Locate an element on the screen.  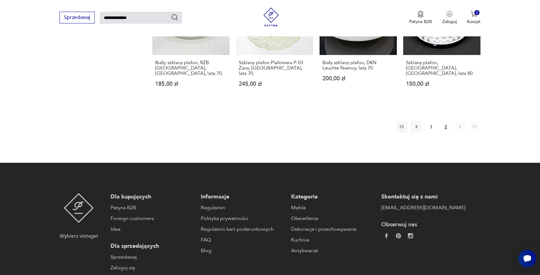
p: 200,00 zł is located at coordinates (358, 78).